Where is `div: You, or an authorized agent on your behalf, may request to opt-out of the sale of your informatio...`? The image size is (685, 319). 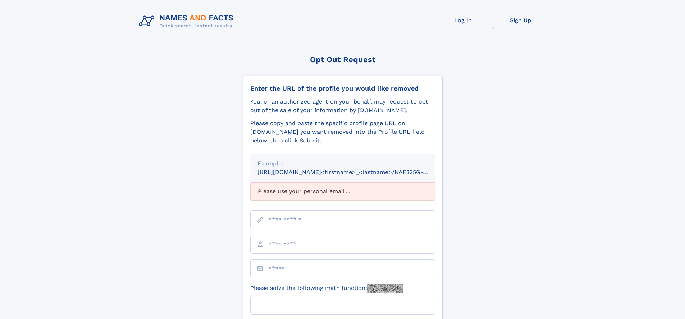
div: You, or an authorized agent on your behalf, may request to opt-out of the sale of your informatio... is located at coordinates (342, 106).